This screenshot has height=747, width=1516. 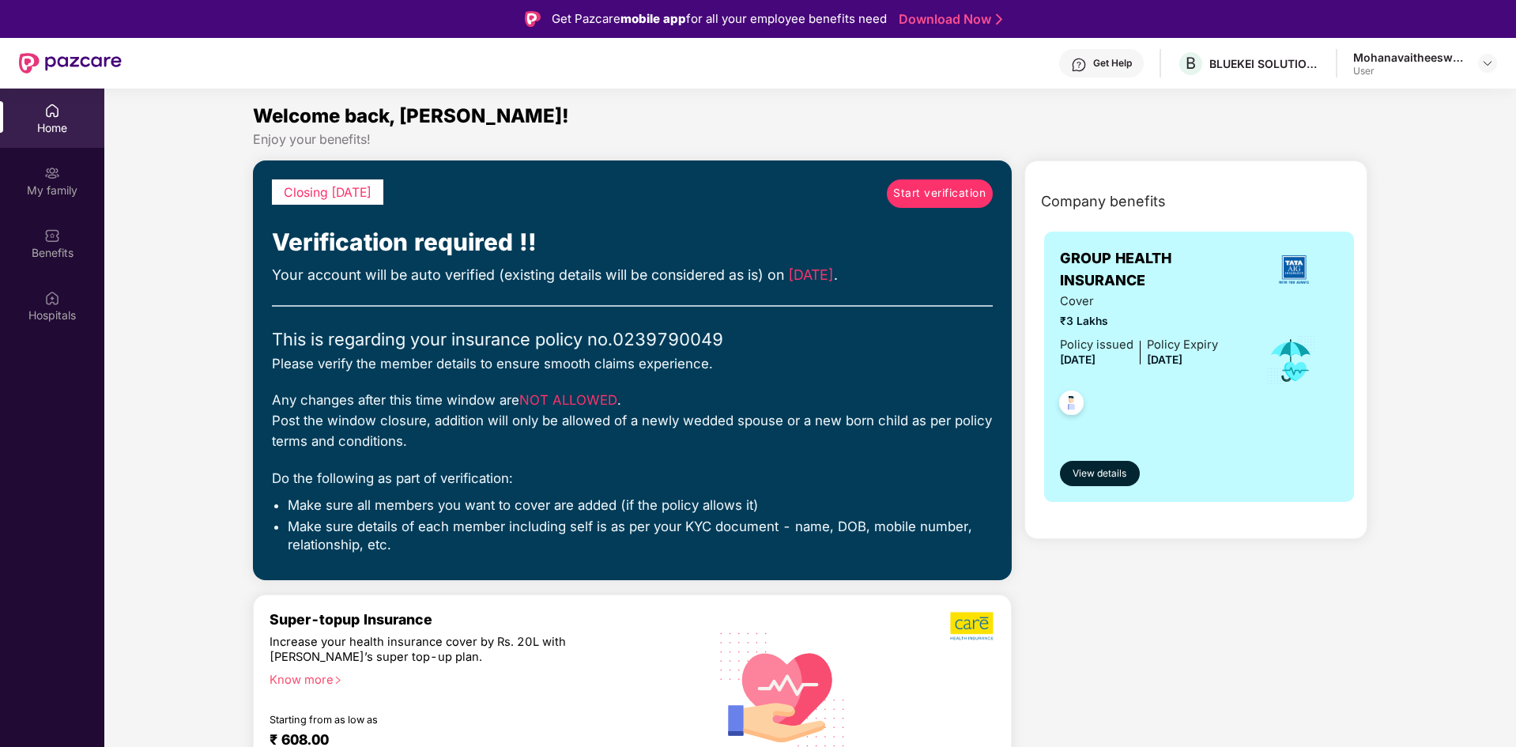 I want to click on div: Super-topup Insurance, so click(x=481, y=619).